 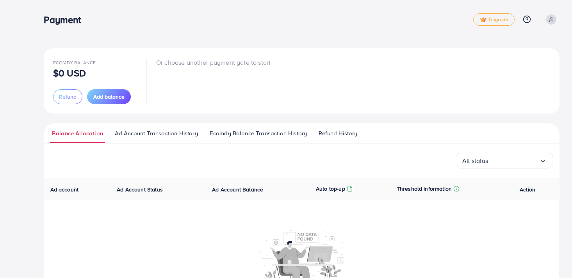 What do you see at coordinates (213, 62) in the screenshot?
I see `p: Or choose another payment gate to start` at bounding box center [213, 62].